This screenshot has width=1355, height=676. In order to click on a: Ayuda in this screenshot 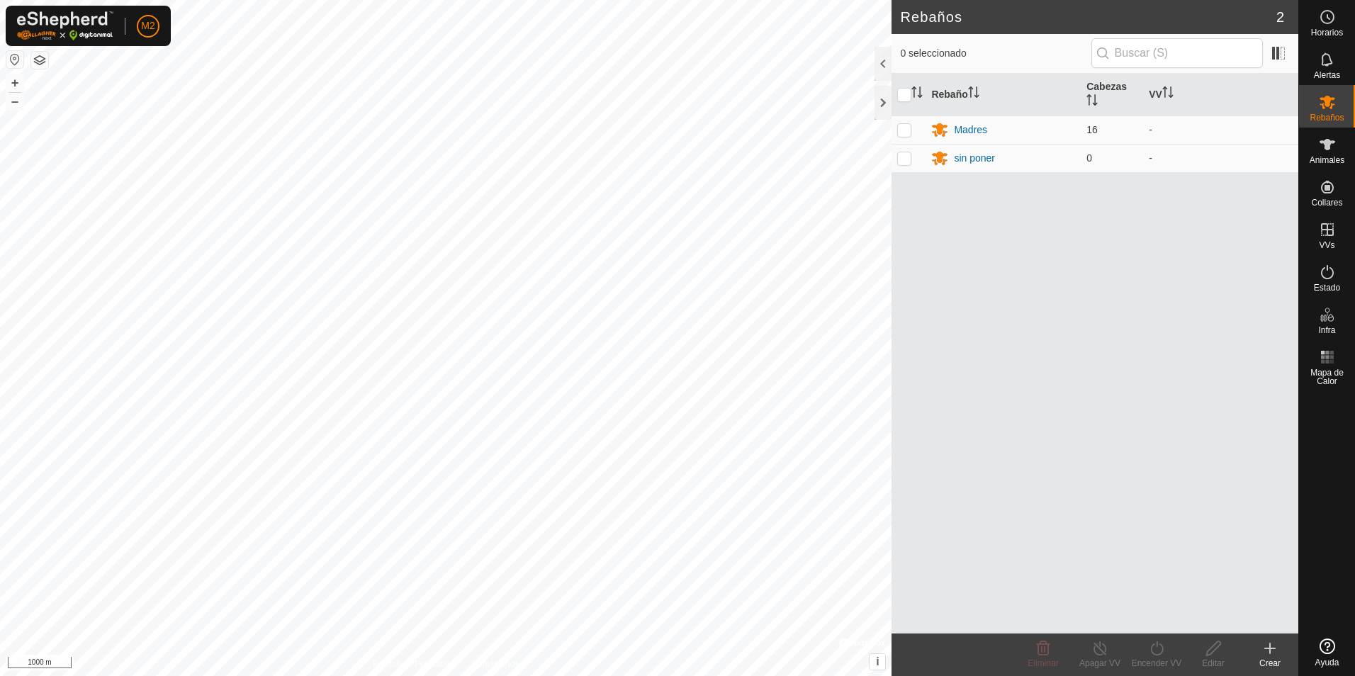, I will do `click(1326, 653)`.